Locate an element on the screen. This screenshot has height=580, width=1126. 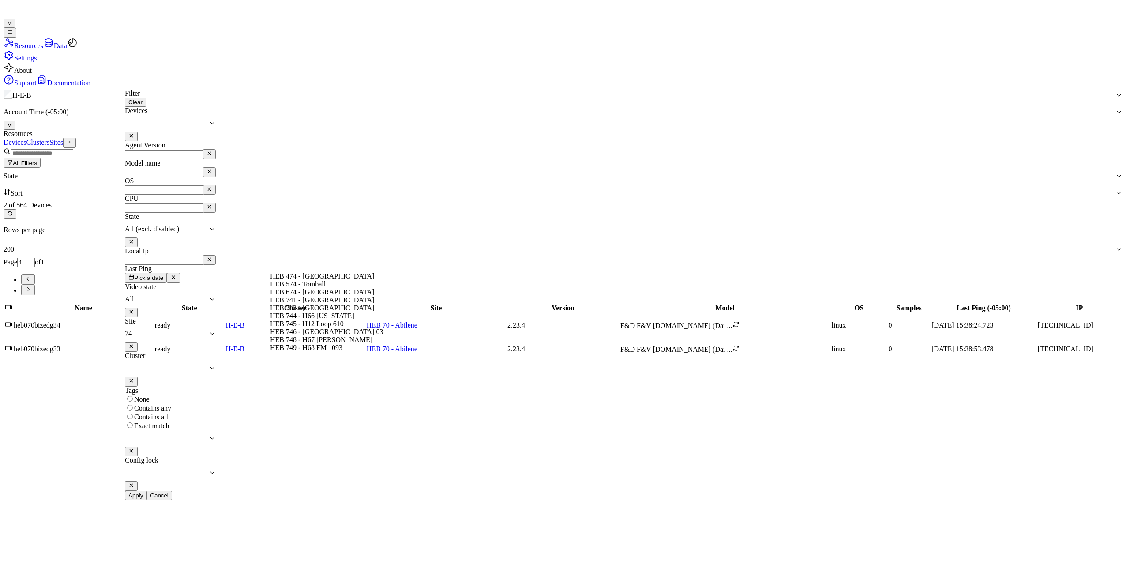
label: Devices is located at coordinates (136, 110).